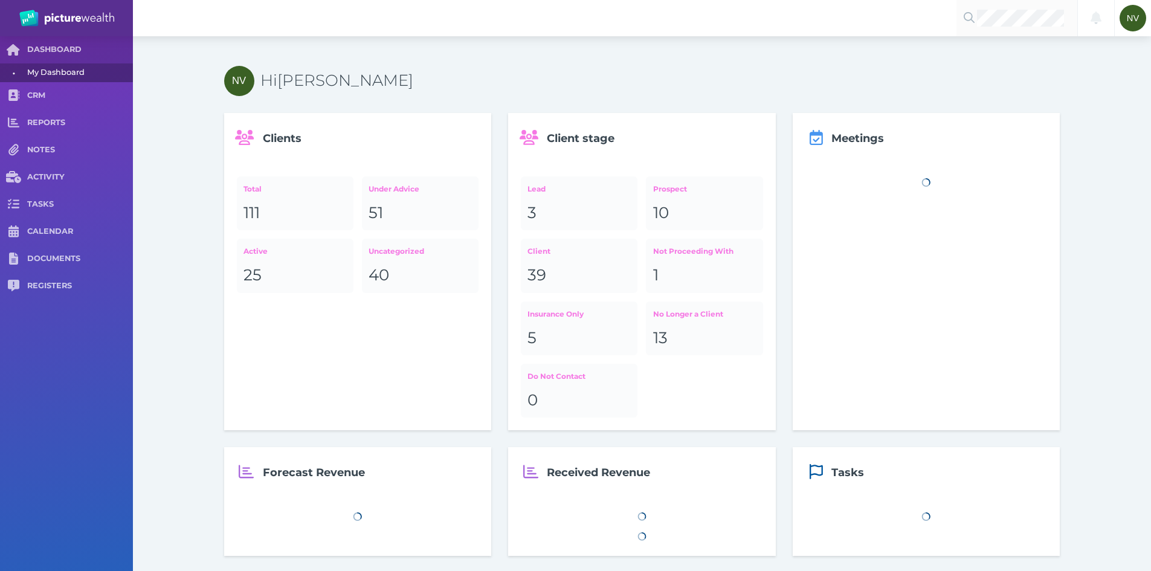  Describe the element at coordinates (857, 138) in the screenshot. I see `span: Meetings` at that location.